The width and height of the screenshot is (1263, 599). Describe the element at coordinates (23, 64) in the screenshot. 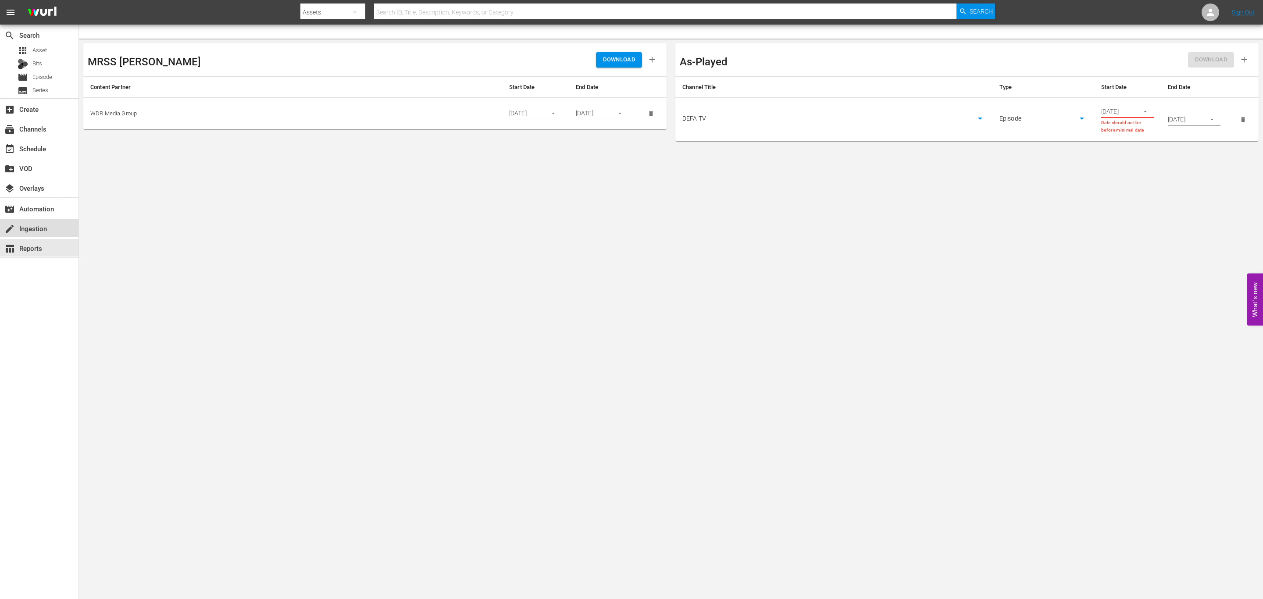

I see `div: Bits` at that location.